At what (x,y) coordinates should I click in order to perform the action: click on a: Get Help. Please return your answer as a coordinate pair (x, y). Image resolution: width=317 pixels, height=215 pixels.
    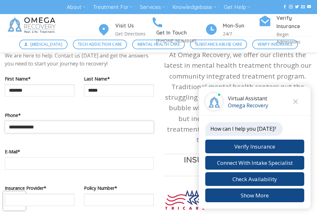
    Looking at the image, I should click on (237, 7).